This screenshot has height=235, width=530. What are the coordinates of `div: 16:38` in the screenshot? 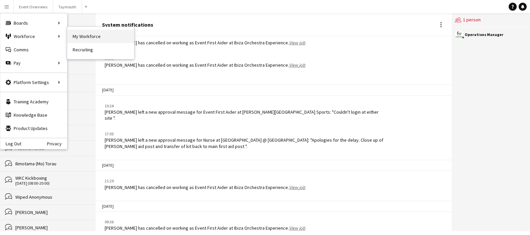 It's located at (205, 59).